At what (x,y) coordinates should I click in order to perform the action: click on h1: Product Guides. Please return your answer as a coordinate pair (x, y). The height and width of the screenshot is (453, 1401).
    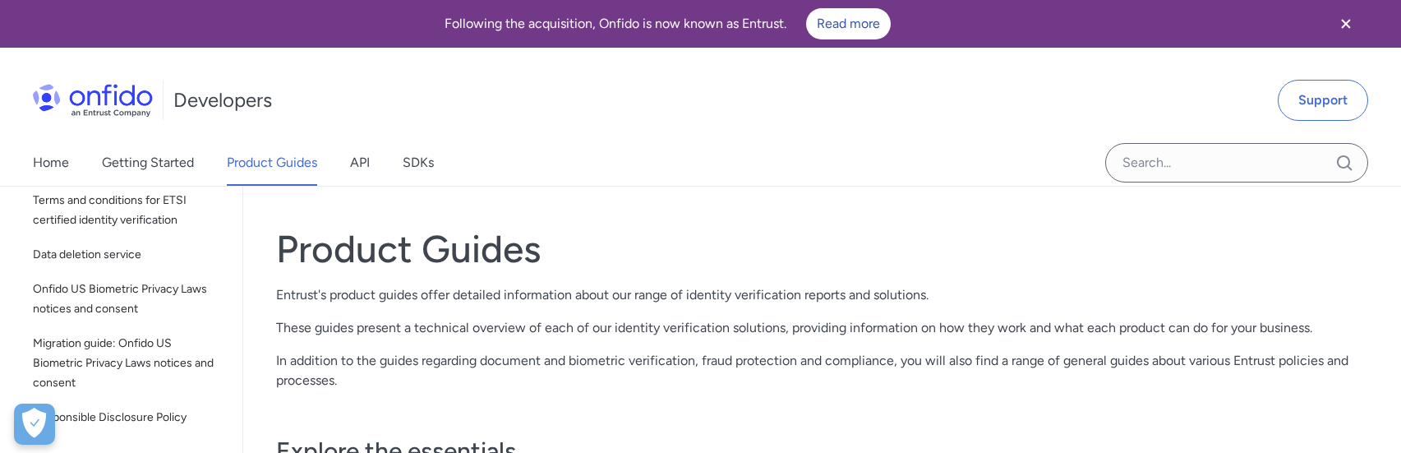
    Looking at the image, I should click on (822, 249).